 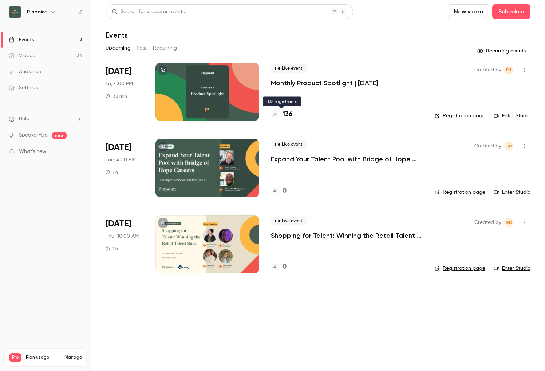 I want to click on button: Recurring events, so click(x=502, y=51).